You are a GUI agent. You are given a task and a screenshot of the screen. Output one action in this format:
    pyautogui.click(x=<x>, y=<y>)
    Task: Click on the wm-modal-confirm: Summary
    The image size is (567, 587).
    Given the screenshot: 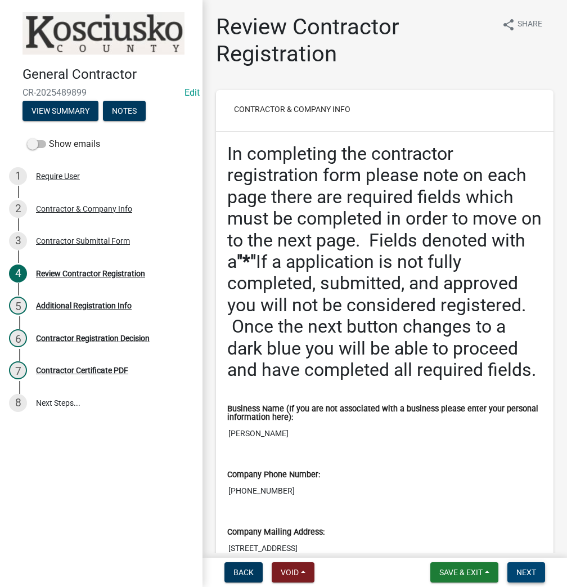 What is the action you would take?
    pyautogui.click(x=60, y=111)
    